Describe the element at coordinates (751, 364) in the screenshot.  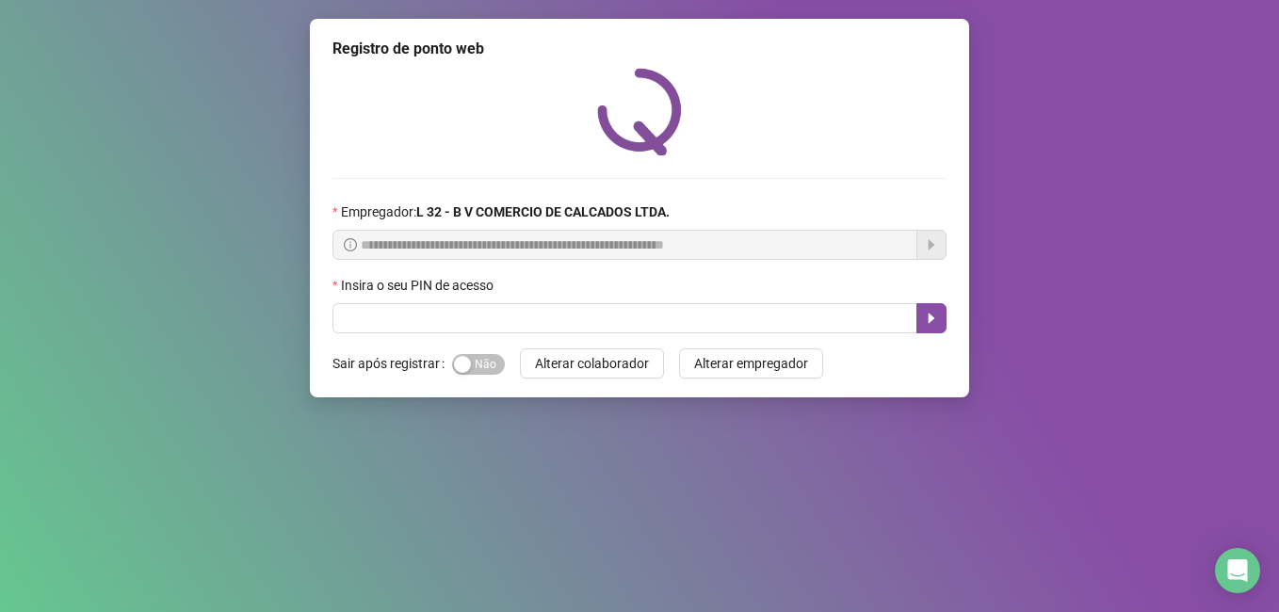
I see `span: Alterar empregador` at that location.